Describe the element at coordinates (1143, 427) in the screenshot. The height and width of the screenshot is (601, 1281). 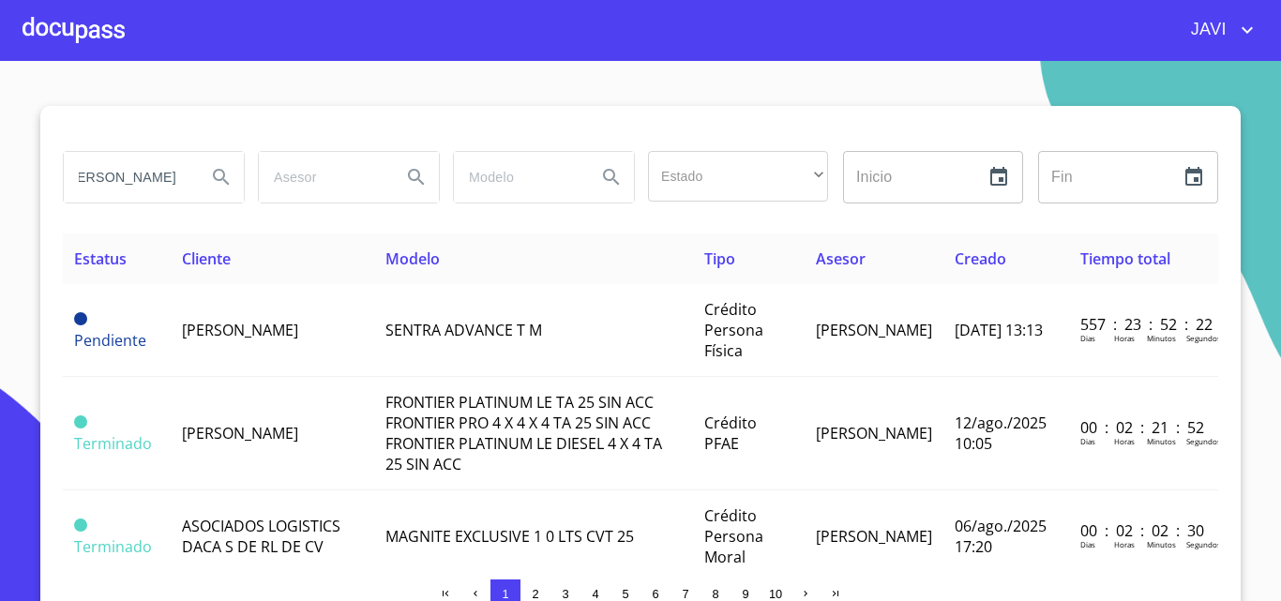
I see `p: 00 : 02 : 21 : 52` at that location.